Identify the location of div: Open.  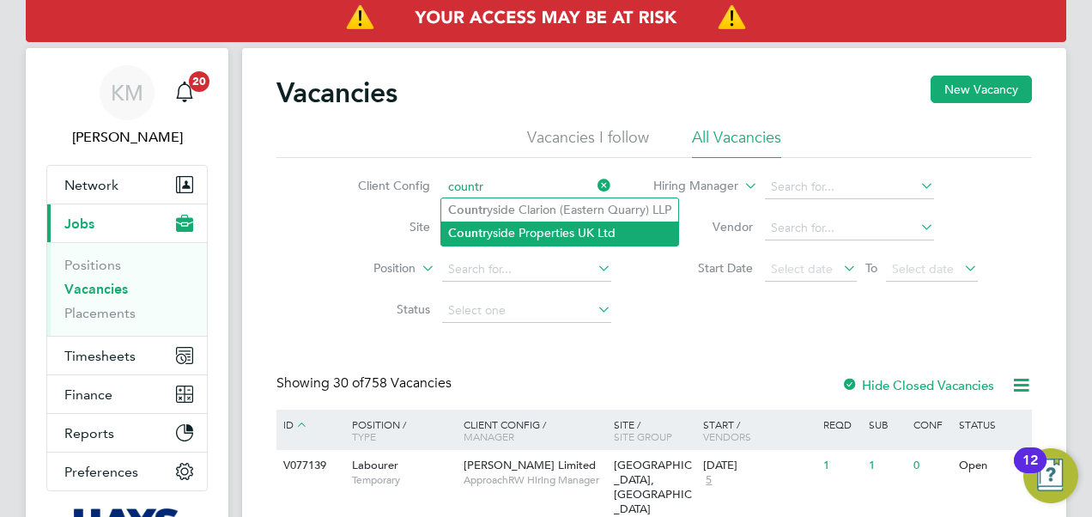
(991, 465).